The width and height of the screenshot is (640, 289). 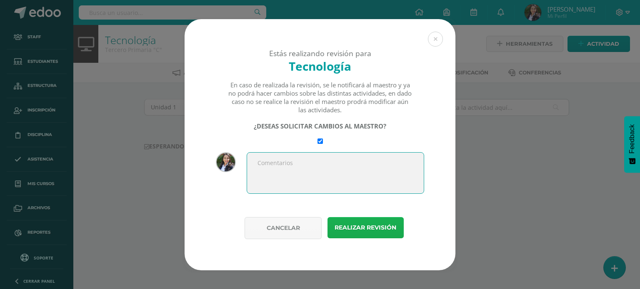 I want to click on input: Require changes, so click(x=320, y=141).